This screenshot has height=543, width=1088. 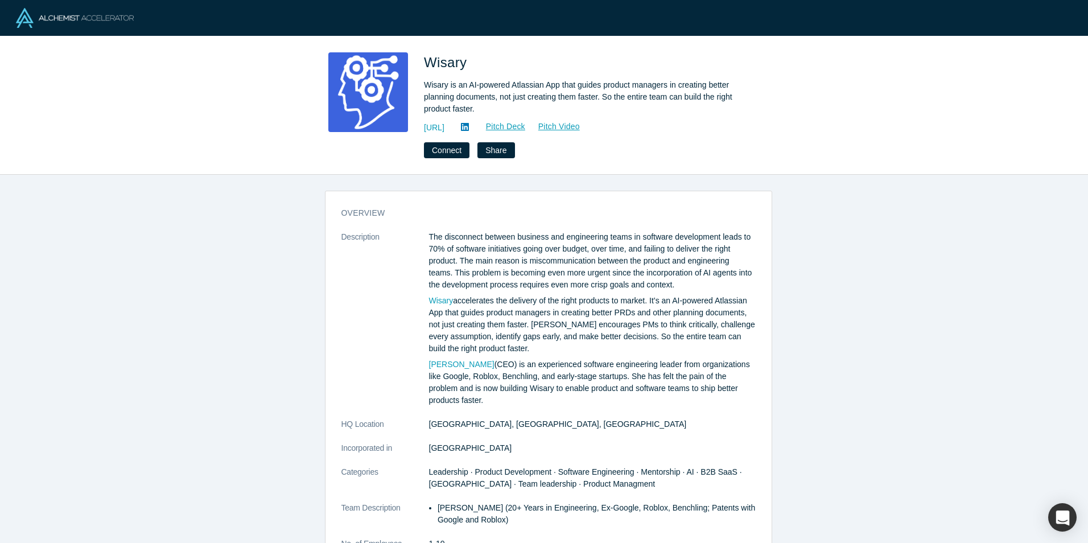 What do you see at coordinates (496, 150) in the screenshot?
I see `button: Share` at bounding box center [496, 150].